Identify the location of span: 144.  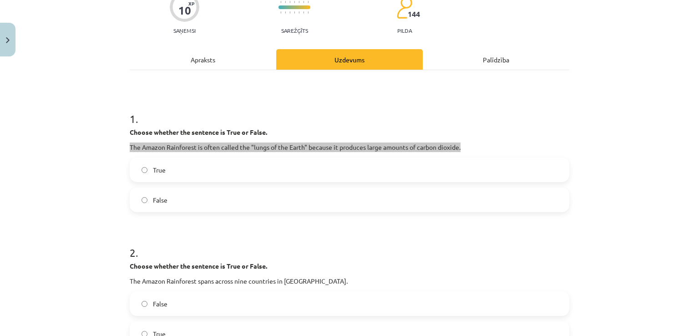
(414, 14).